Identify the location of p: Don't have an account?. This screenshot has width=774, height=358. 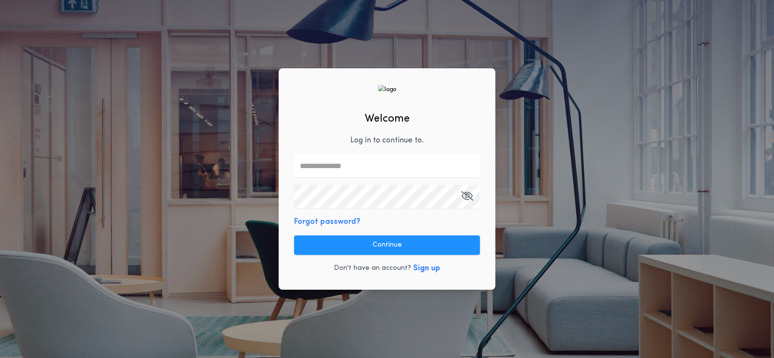
(373, 268).